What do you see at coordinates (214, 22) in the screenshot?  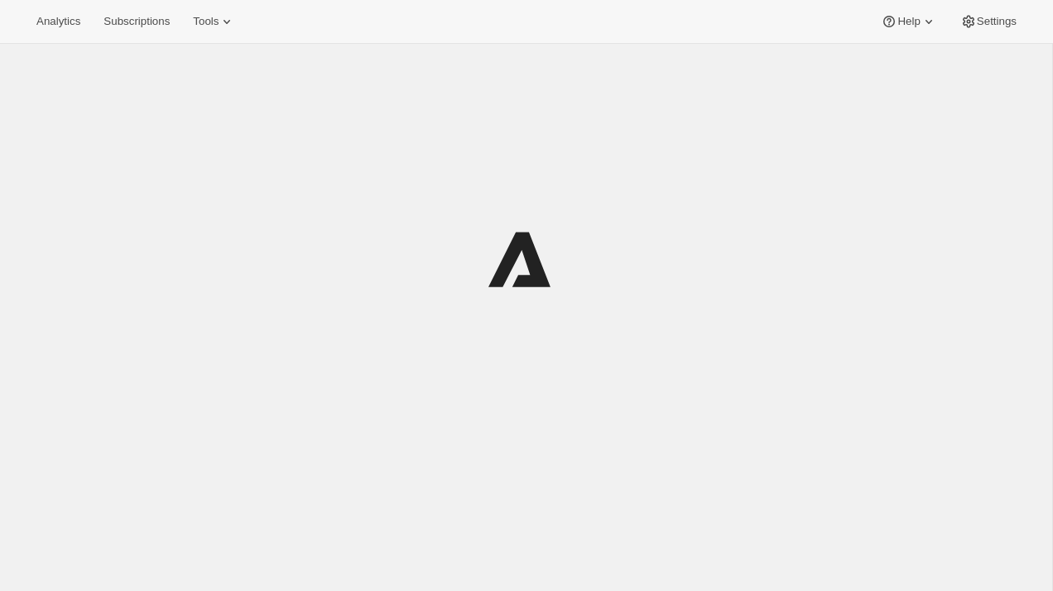 I see `button: Tools` at bounding box center [214, 22].